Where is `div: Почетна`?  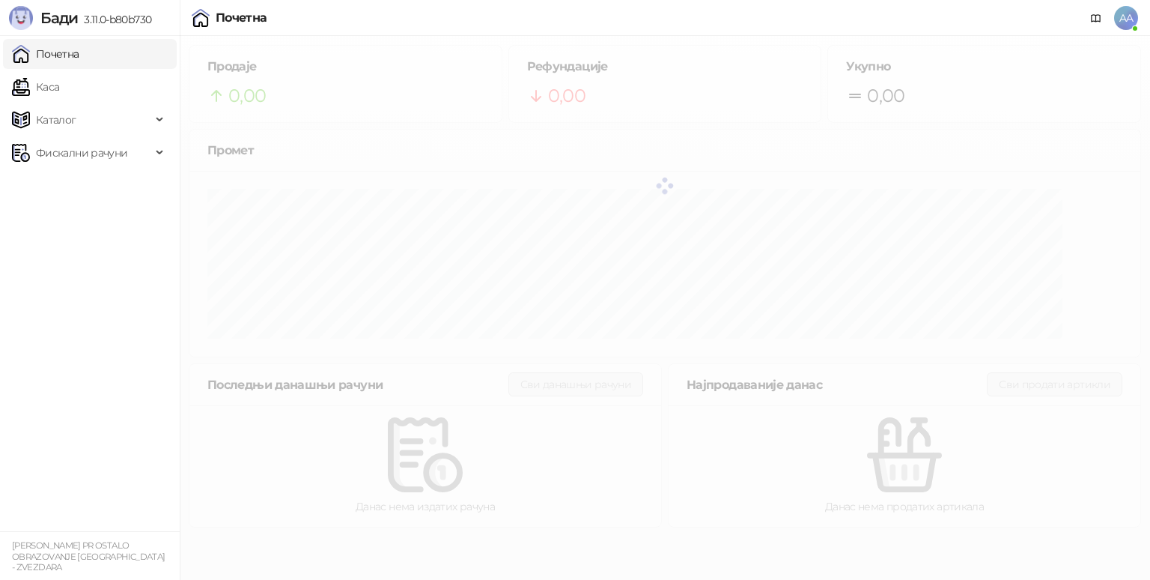 div: Почетна is located at coordinates (241, 18).